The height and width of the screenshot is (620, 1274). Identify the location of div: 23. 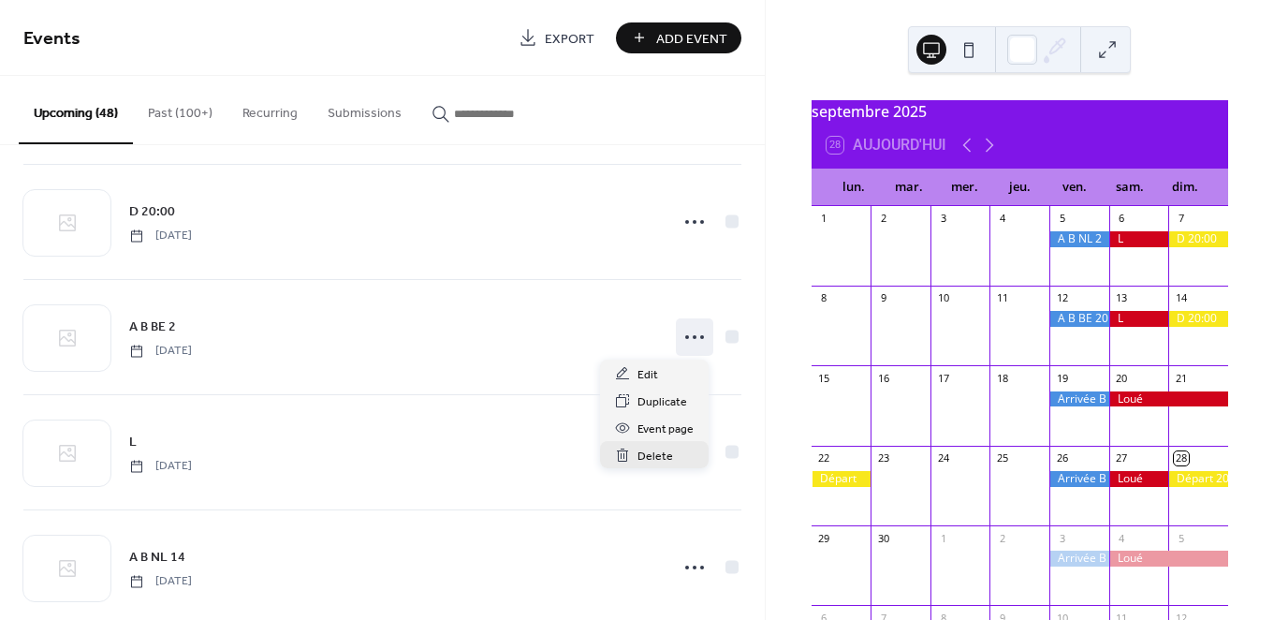
(883, 458).